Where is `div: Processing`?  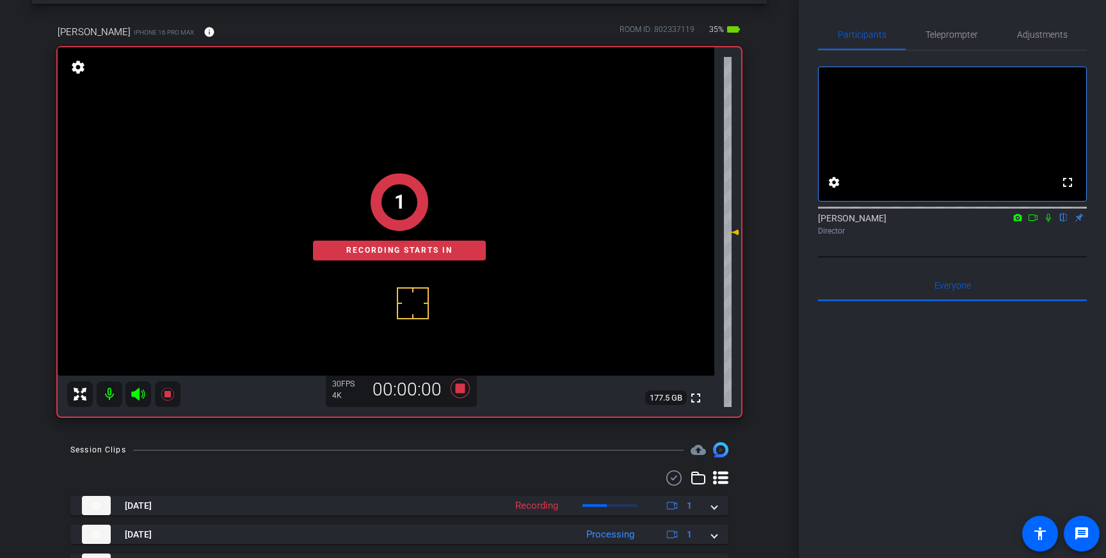
div: Processing is located at coordinates (610, 535).